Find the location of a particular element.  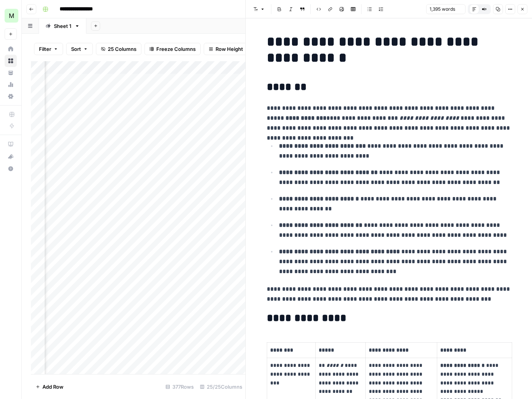

button: Add Row is located at coordinates (49, 387).